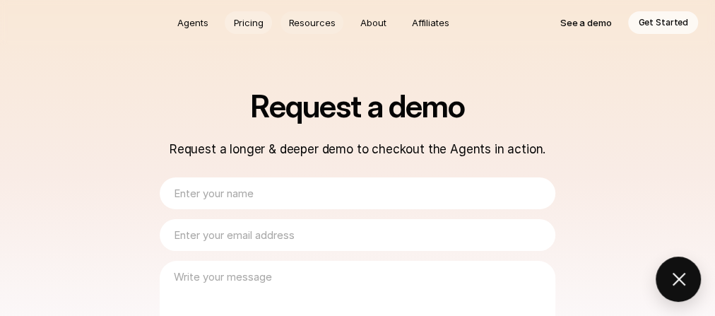 The height and width of the screenshot is (316, 715). Describe the element at coordinates (192, 23) in the screenshot. I see `p: Agents` at that location.